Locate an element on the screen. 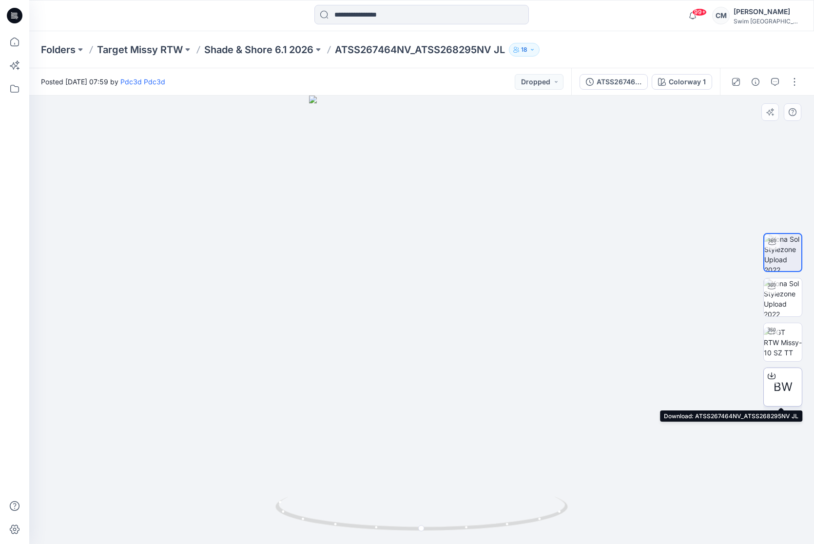 Image resolution: width=814 pixels, height=544 pixels. p: Target Missy RTW is located at coordinates (140, 50).